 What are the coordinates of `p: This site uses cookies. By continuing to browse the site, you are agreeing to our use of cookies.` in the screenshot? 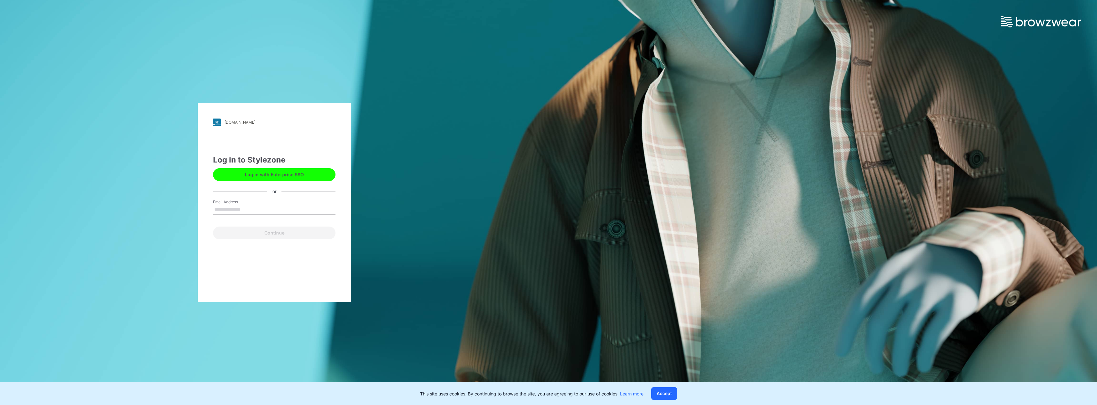 It's located at (532, 394).